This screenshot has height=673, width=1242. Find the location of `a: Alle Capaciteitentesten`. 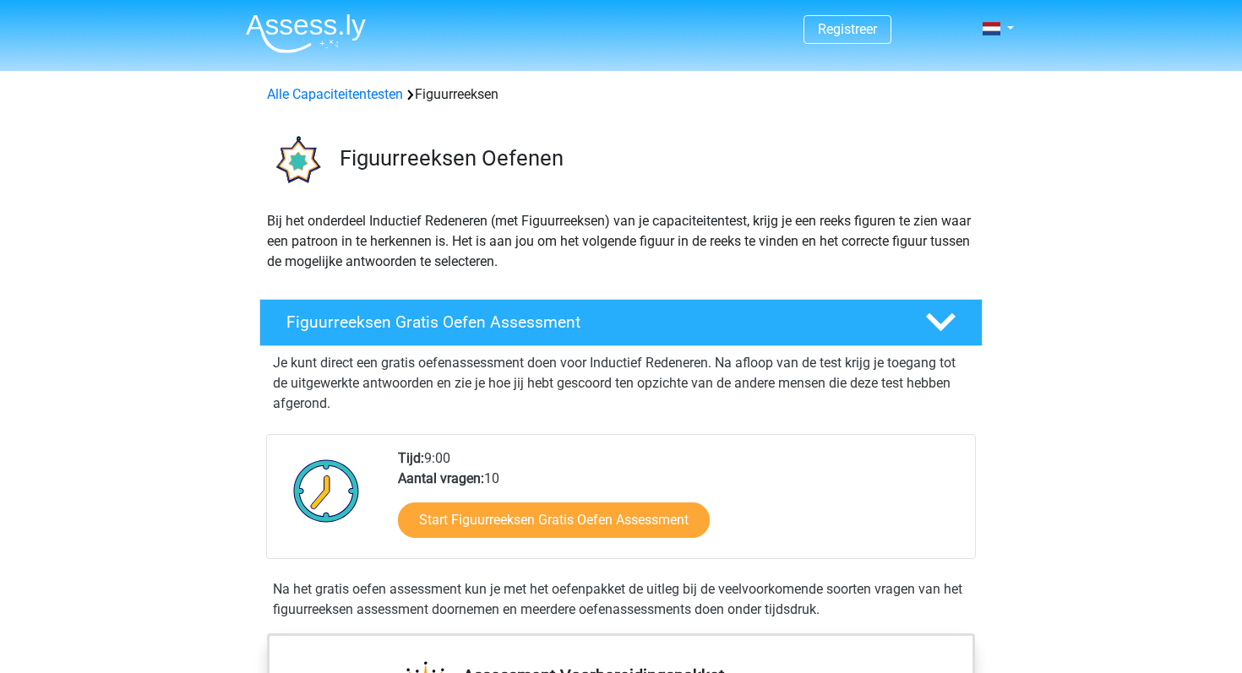

a: Alle Capaciteitentesten is located at coordinates (334, 94).